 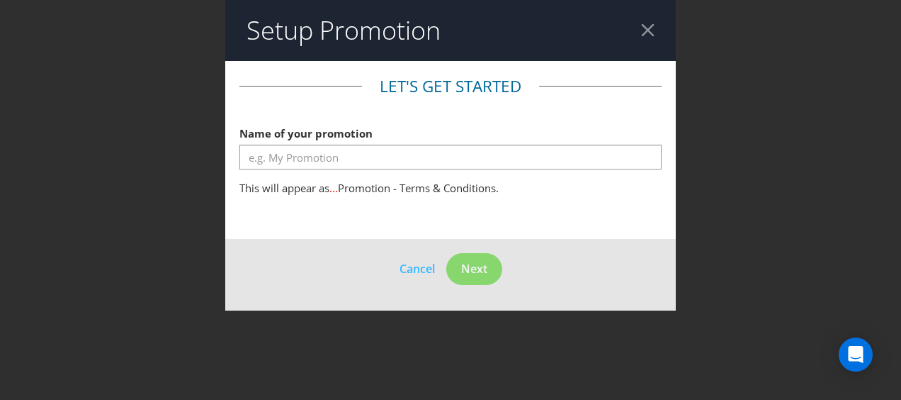 I want to click on span: Name of your promotion, so click(x=306, y=133).